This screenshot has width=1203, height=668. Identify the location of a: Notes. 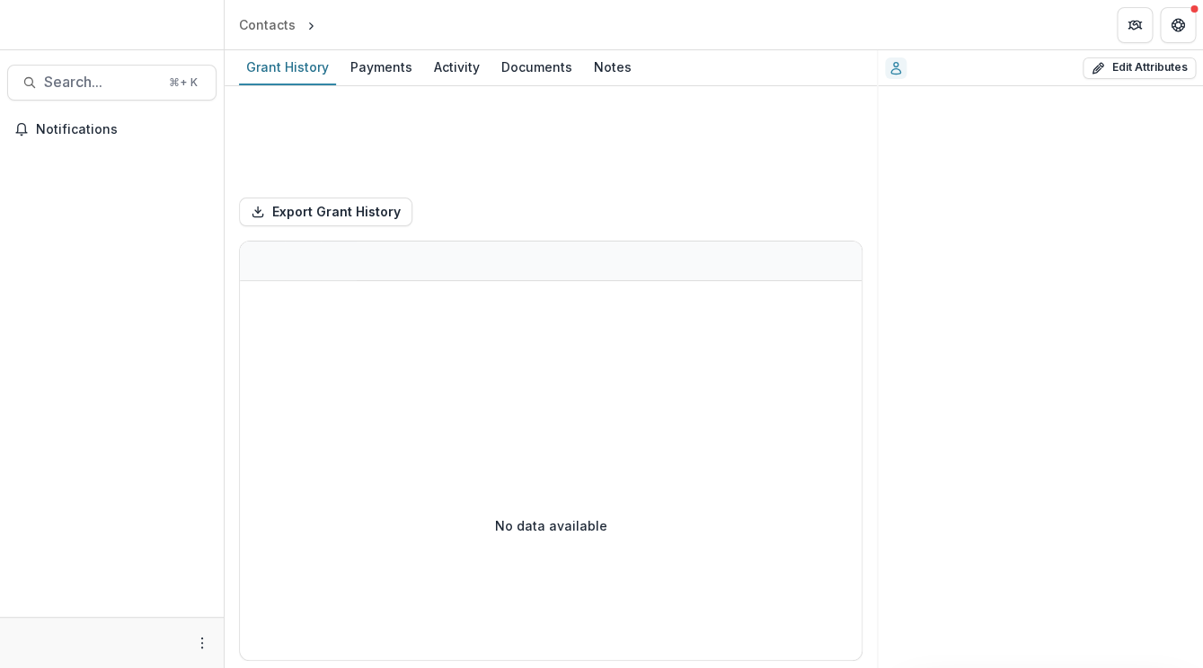
(613, 67).